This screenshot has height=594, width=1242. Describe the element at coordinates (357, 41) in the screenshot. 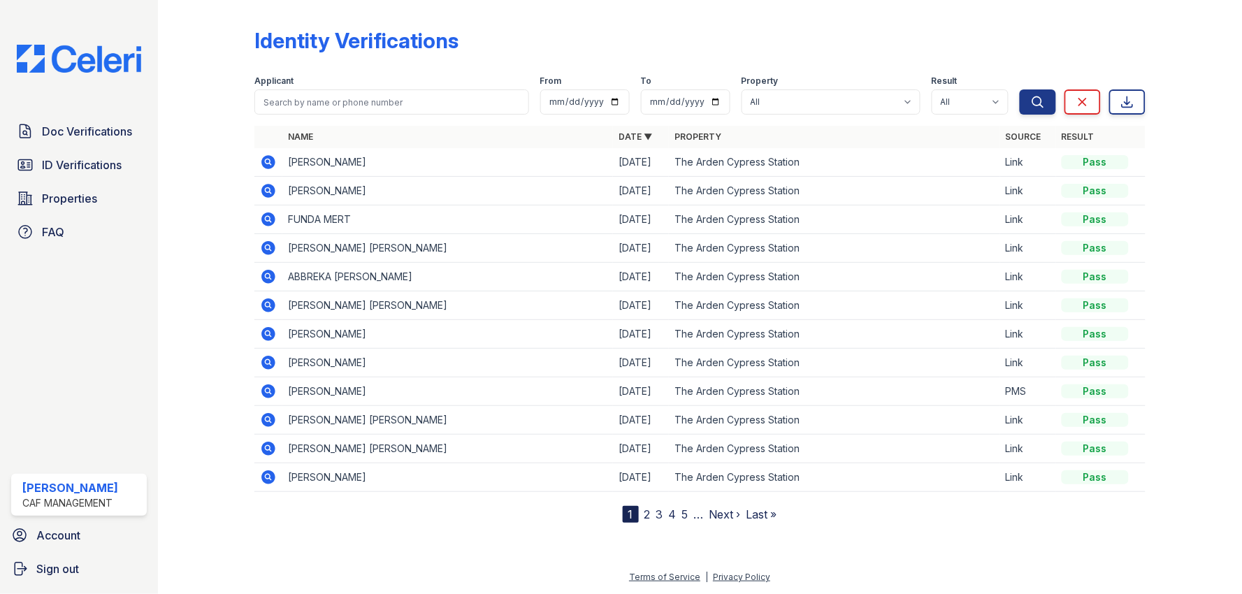

I see `div: Identity Verifications` at that location.